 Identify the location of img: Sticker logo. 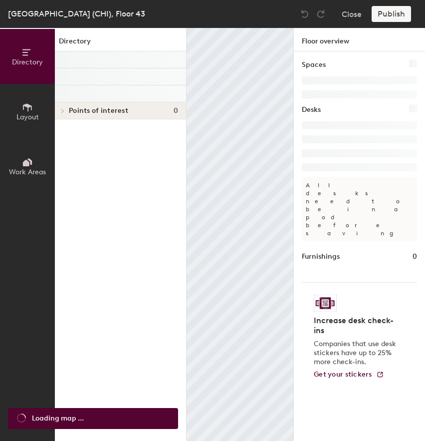
(325, 303).